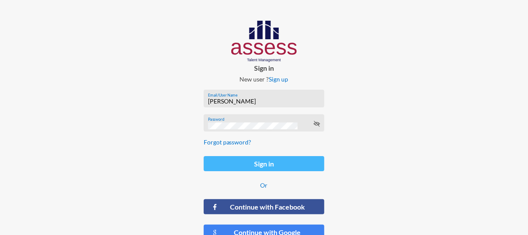  I want to click on a: Forgot password?, so click(227, 142).